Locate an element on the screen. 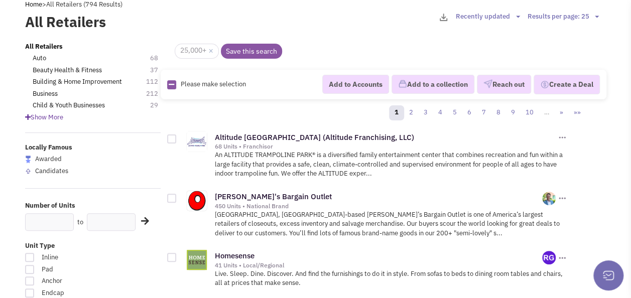 The image size is (631, 298). a: 10 is located at coordinates (529, 113).